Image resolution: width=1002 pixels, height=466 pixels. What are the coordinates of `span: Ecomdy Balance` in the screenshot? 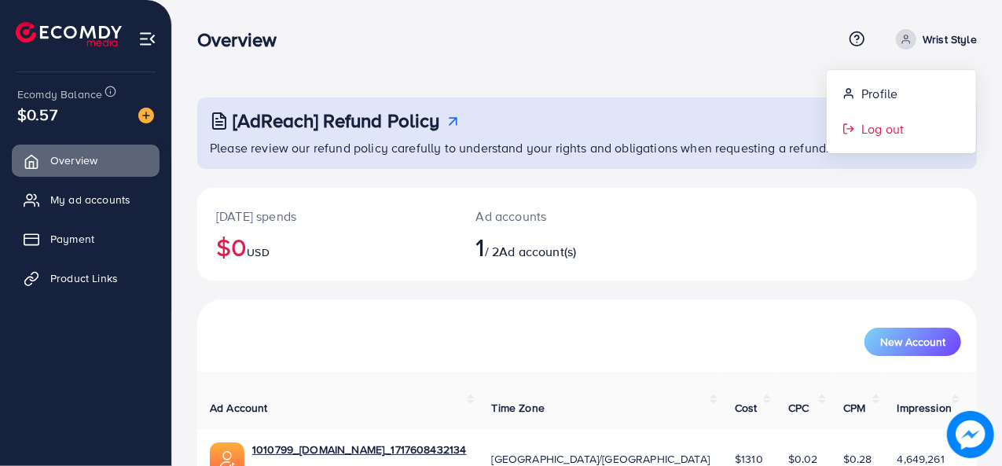 It's located at (60, 94).